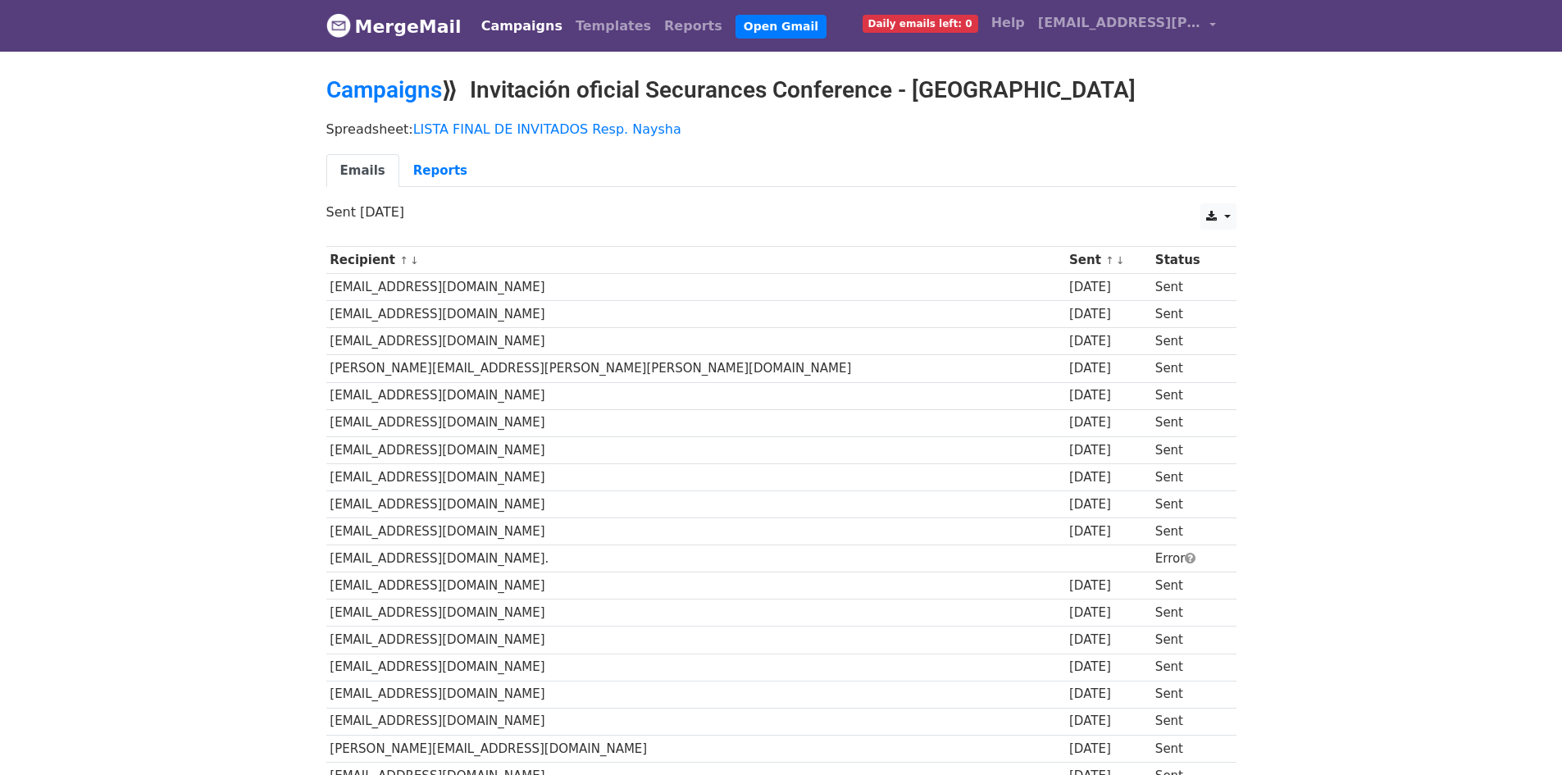 The image size is (1562, 775). Describe the element at coordinates (394, 26) in the screenshot. I see `a: MergeMail` at that location.